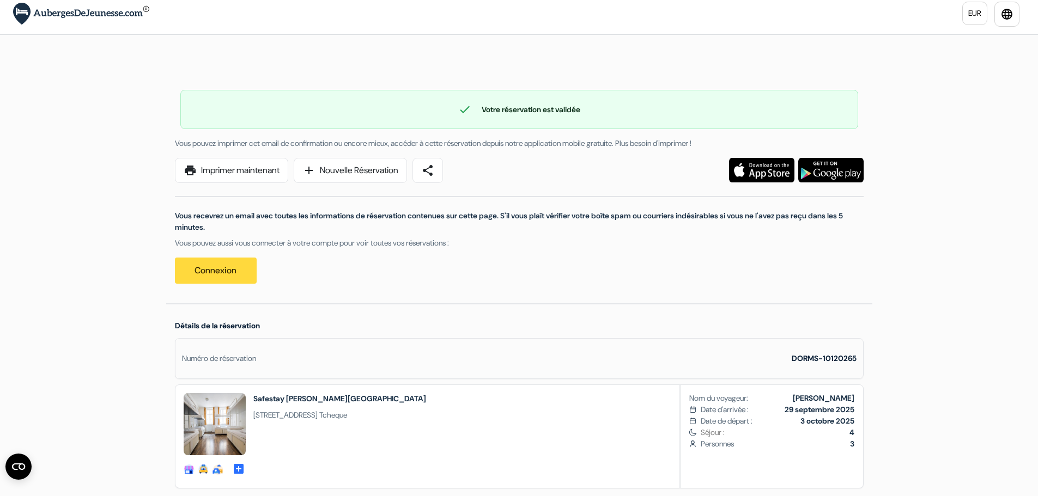 The height and width of the screenshot is (496, 1038). I want to click on span: Détails de la réservation, so click(217, 326).